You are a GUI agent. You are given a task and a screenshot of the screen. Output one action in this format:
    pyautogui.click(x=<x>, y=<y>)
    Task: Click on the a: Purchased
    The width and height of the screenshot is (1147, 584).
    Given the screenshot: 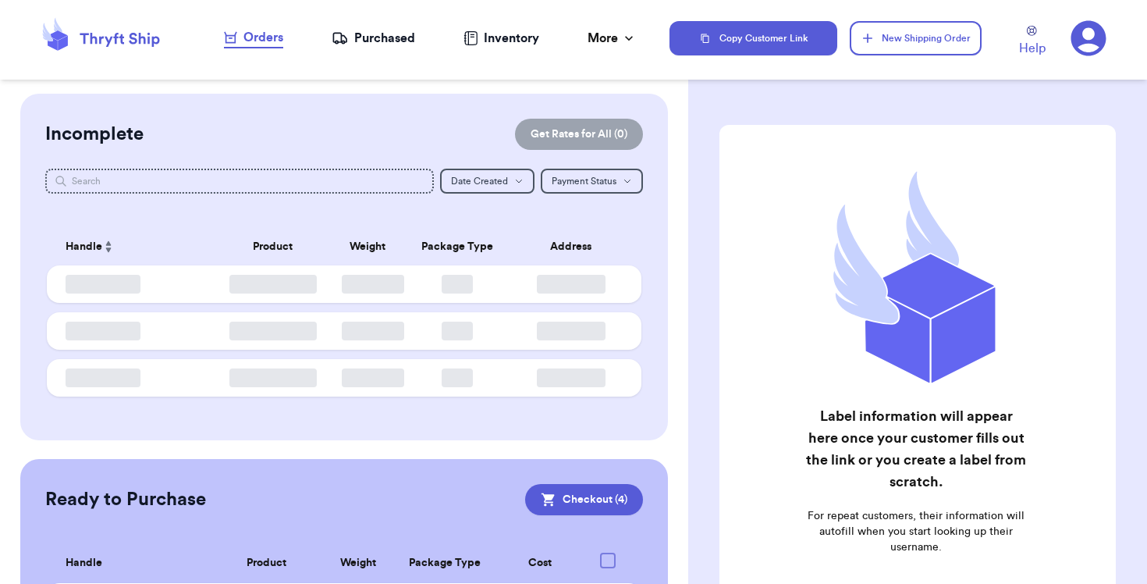 What is the action you would take?
    pyautogui.click(x=373, y=38)
    